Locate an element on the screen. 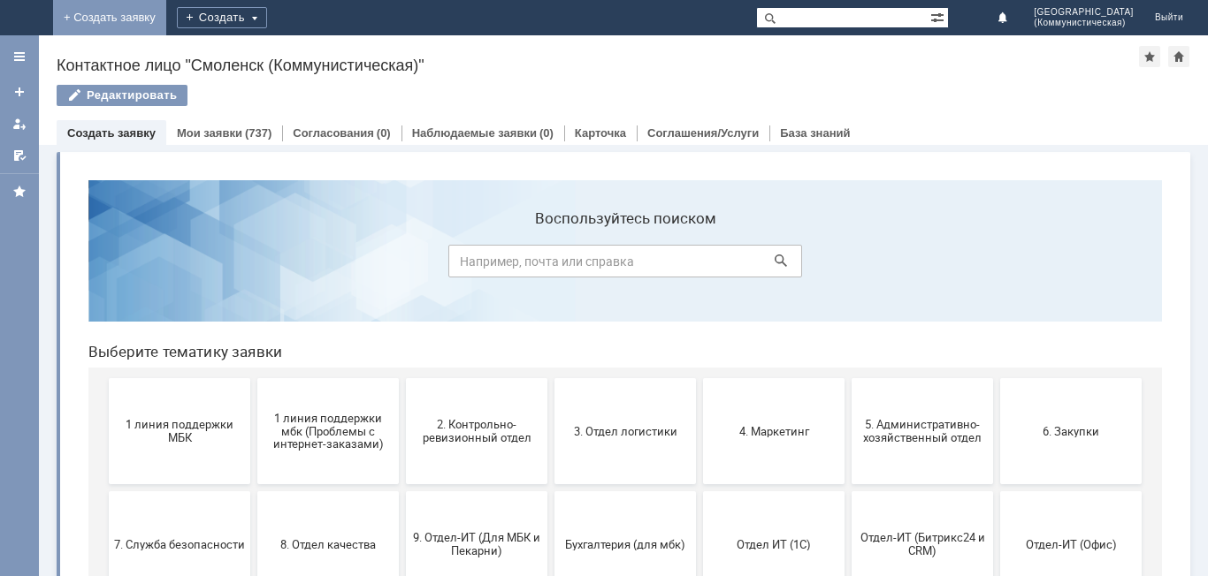 This screenshot has height=576, width=1208. span: 2. Контрольно-ревизионный отдел is located at coordinates (402, 265).